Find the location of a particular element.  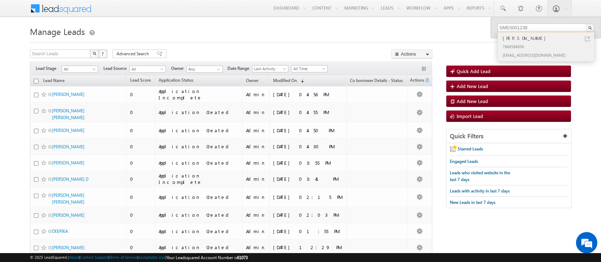

input: Type to Search is located at coordinates (204, 69).